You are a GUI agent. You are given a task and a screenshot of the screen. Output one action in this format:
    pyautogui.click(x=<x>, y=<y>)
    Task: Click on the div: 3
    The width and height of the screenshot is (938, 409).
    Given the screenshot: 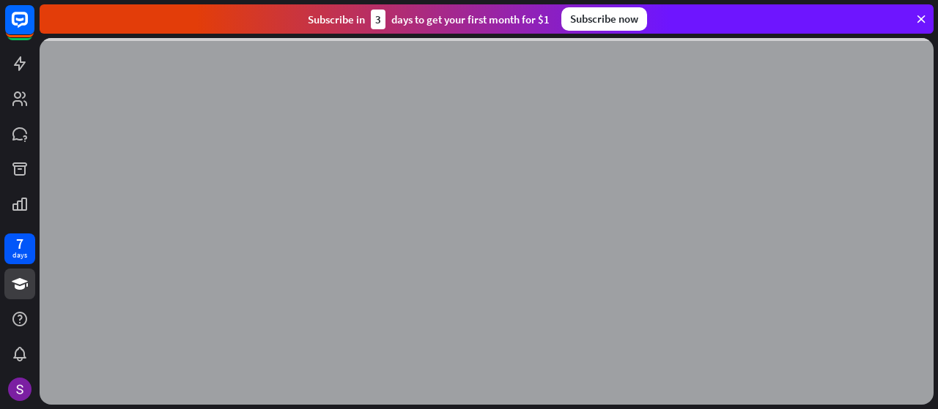 What is the action you would take?
    pyautogui.click(x=378, y=19)
    